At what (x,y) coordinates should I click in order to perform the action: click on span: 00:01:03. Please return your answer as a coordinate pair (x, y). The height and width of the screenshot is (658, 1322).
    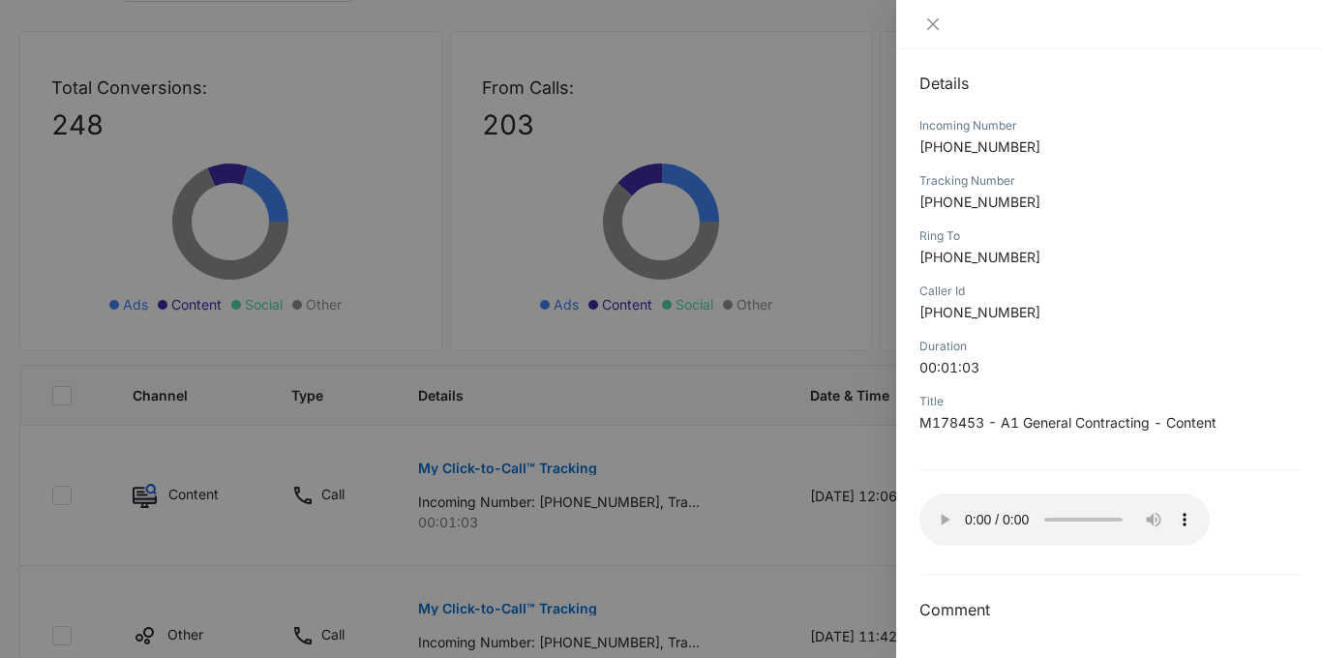
    Looking at the image, I should click on (949, 367).